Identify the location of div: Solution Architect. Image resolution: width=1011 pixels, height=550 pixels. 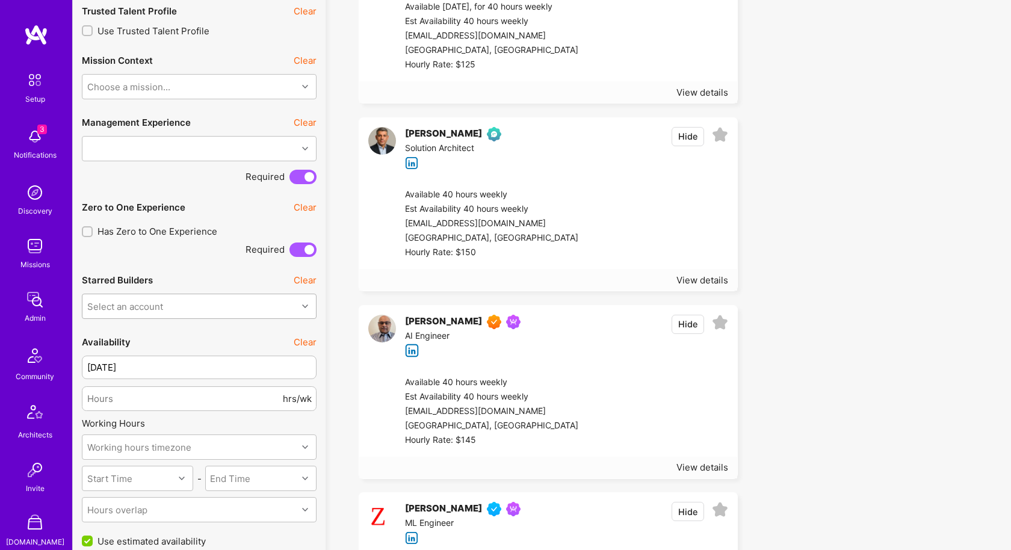
(456, 149).